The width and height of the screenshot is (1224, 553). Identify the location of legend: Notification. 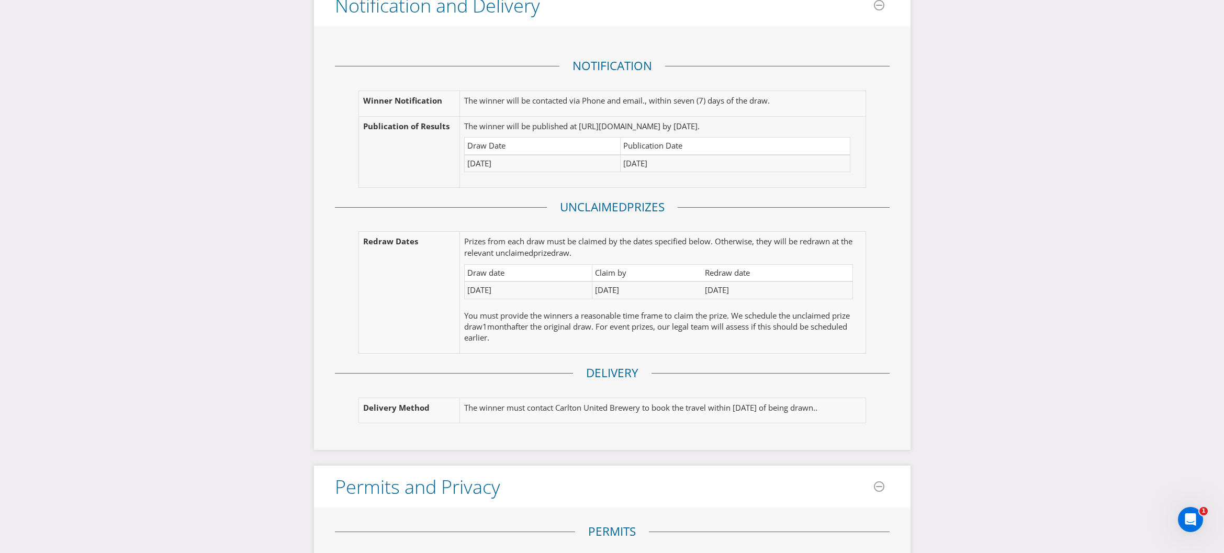
(612, 66).